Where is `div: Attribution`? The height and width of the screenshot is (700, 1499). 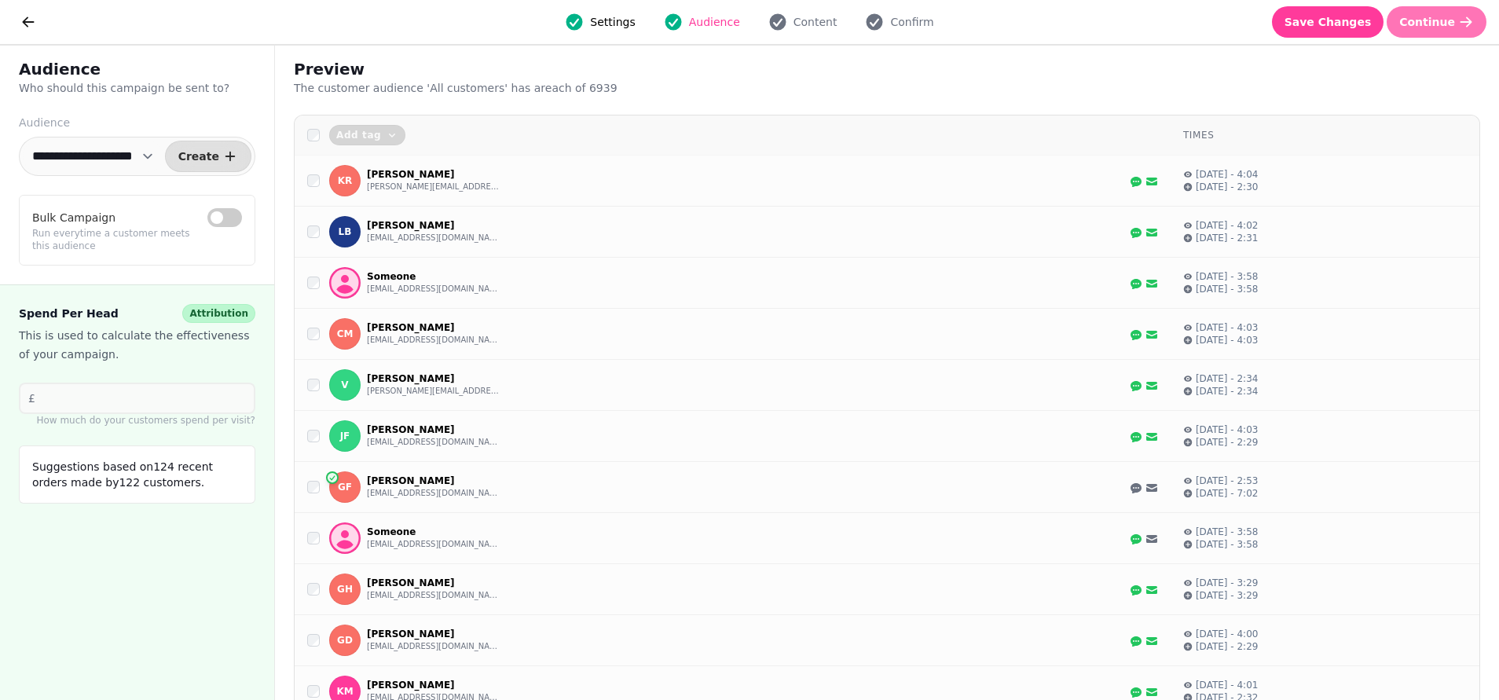
div: Attribution is located at coordinates (218, 313).